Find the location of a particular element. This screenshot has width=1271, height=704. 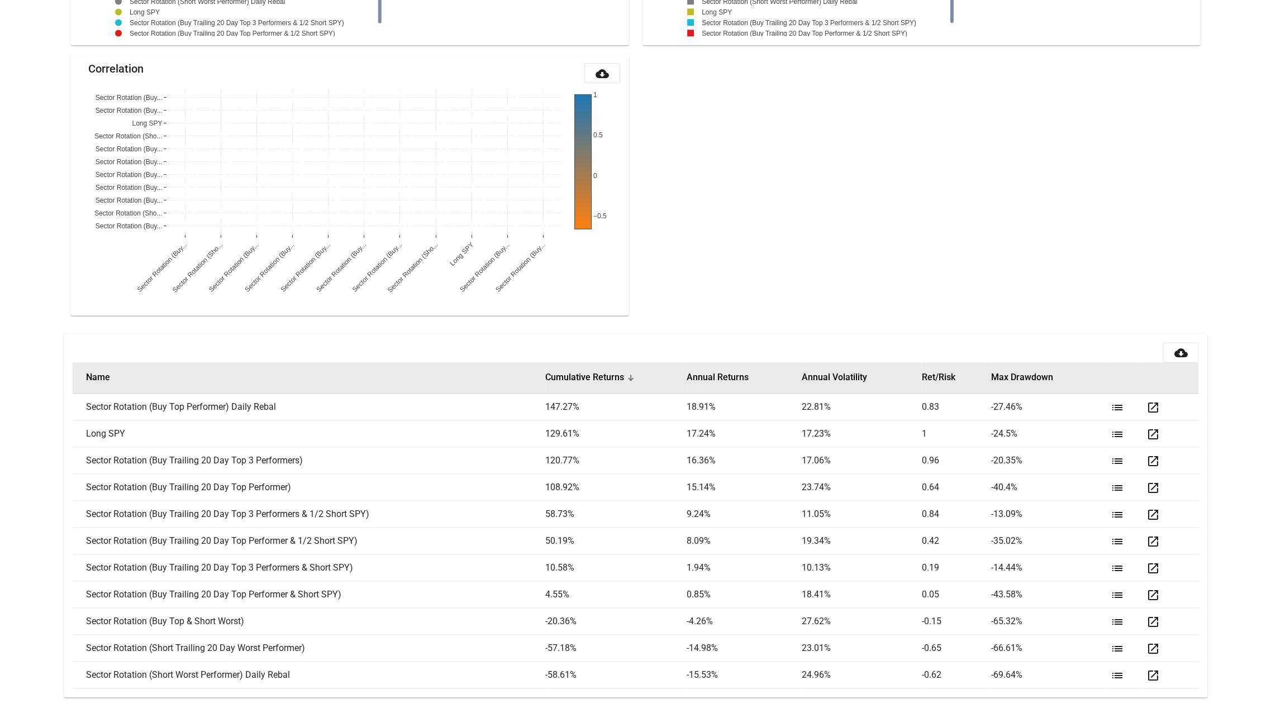

td: 10.13 % is located at coordinates (861, 568).